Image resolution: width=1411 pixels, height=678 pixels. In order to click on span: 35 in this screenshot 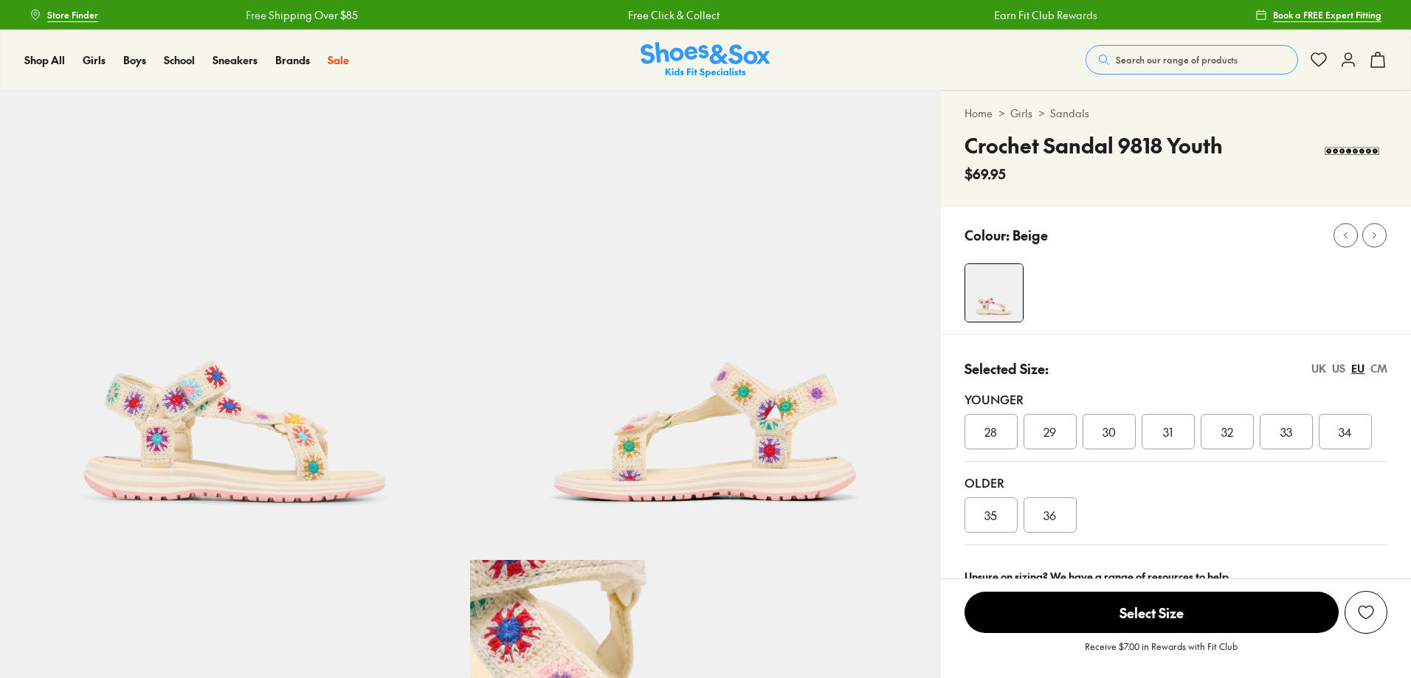, I will do `click(990, 515)`.